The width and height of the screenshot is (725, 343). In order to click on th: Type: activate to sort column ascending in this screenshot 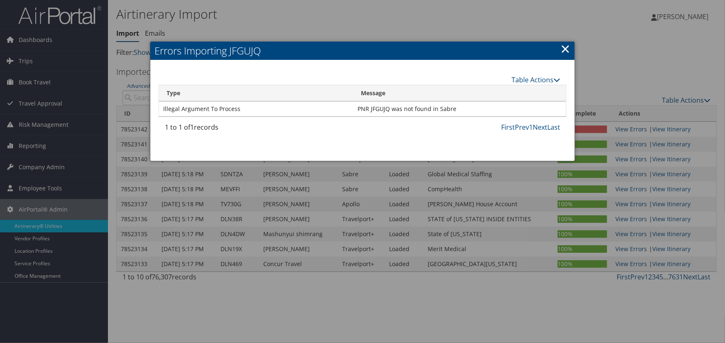, I will do `click(256, 93)`.